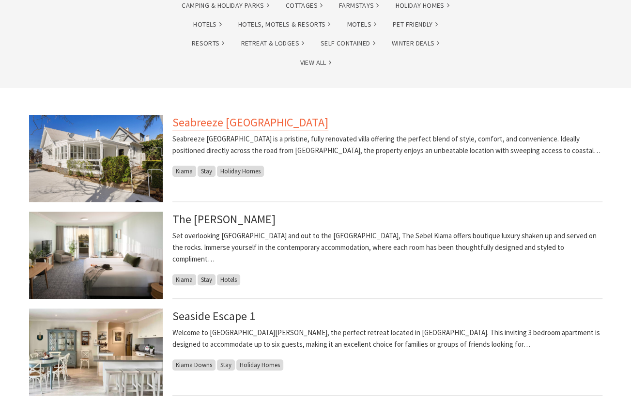  I want to click on a: Hotels, so click(207, 24).